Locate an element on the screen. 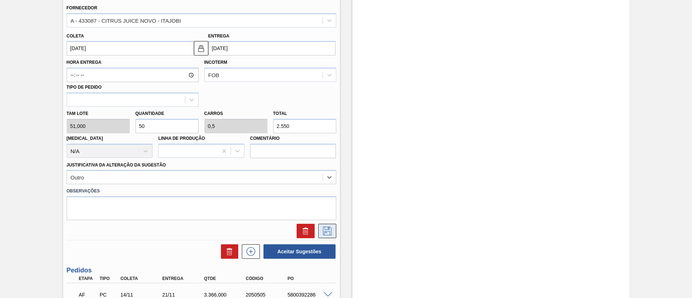 The width and height of the screenshot is (692, 298). label: Linha de Produção is located at coordinates (182, 138).